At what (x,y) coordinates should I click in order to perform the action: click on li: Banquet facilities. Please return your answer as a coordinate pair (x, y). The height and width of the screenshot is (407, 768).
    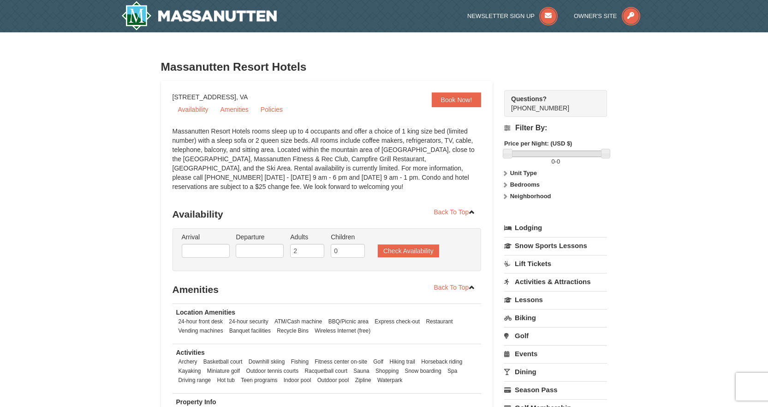
    Looking at the image, I should click on (250, 330).